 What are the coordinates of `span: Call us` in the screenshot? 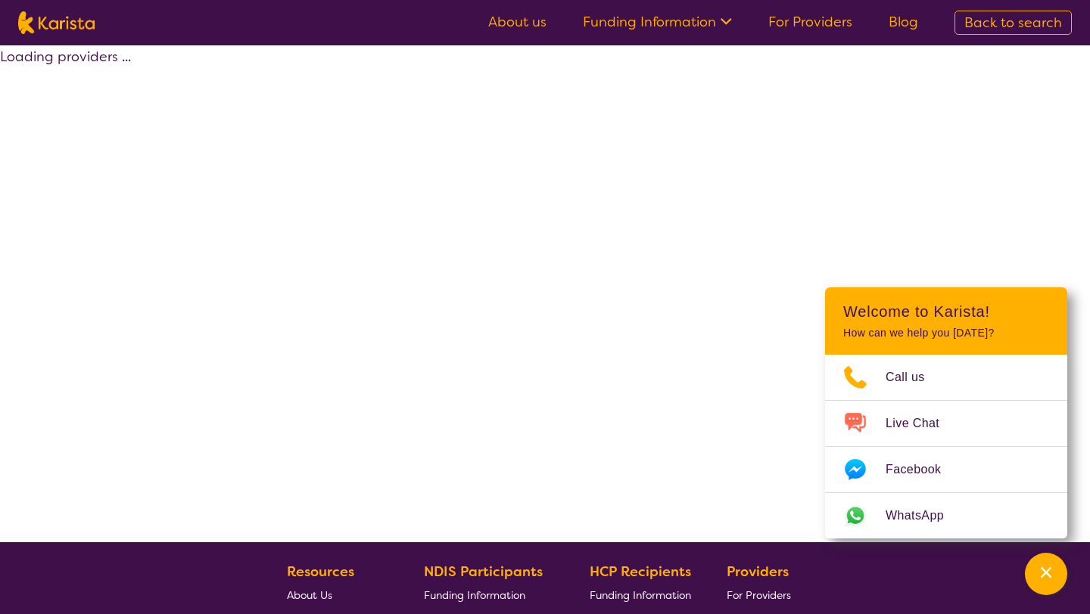 It's located at (914, 378).